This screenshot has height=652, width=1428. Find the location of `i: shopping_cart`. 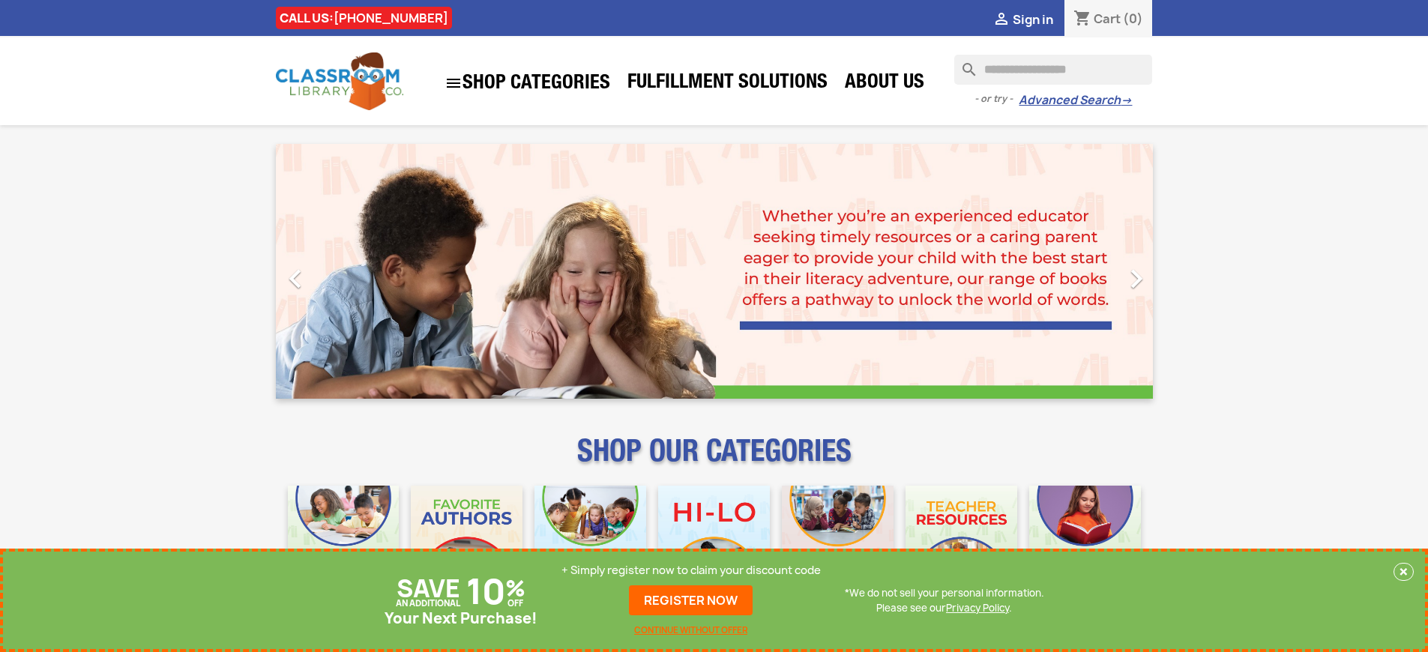

i: shopping_cart is located at coordinates (1082, 19).